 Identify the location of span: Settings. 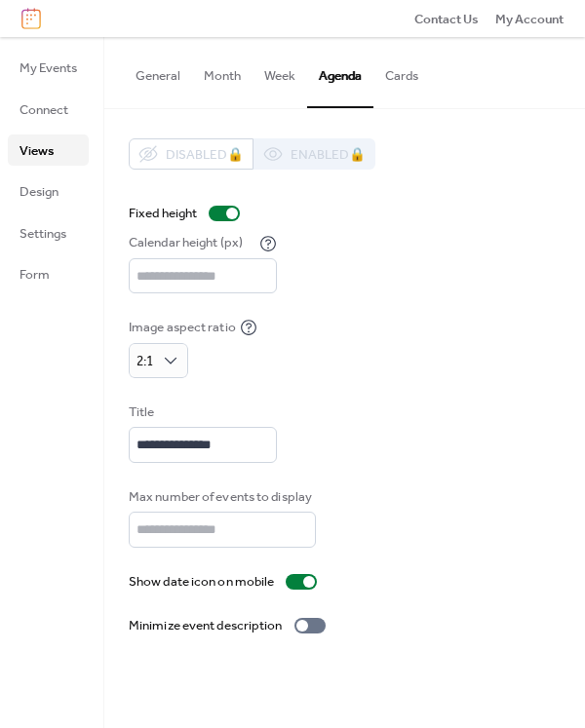
(43, 234).